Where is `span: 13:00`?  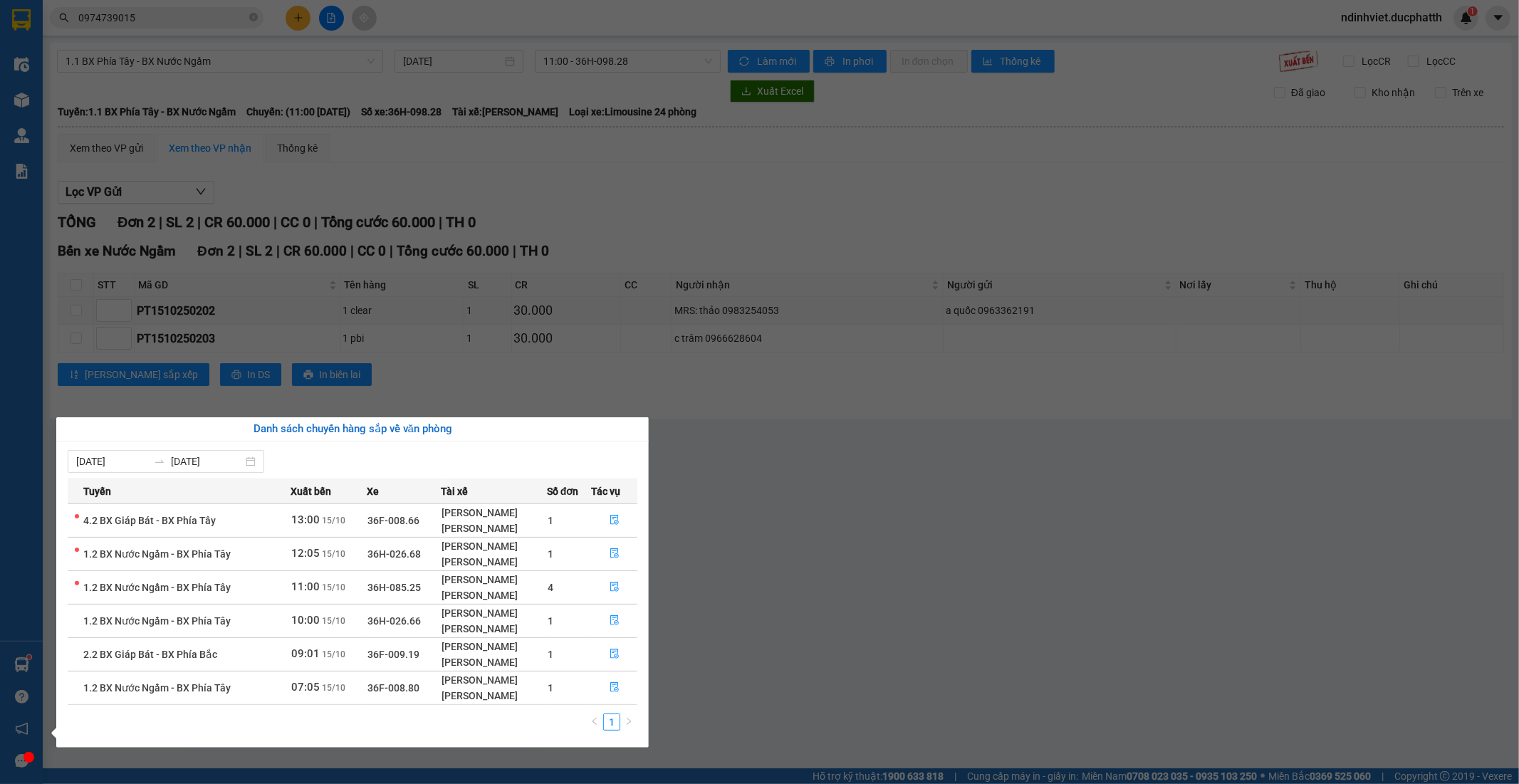
span: 13:00 is located at coordinates (306, 520).